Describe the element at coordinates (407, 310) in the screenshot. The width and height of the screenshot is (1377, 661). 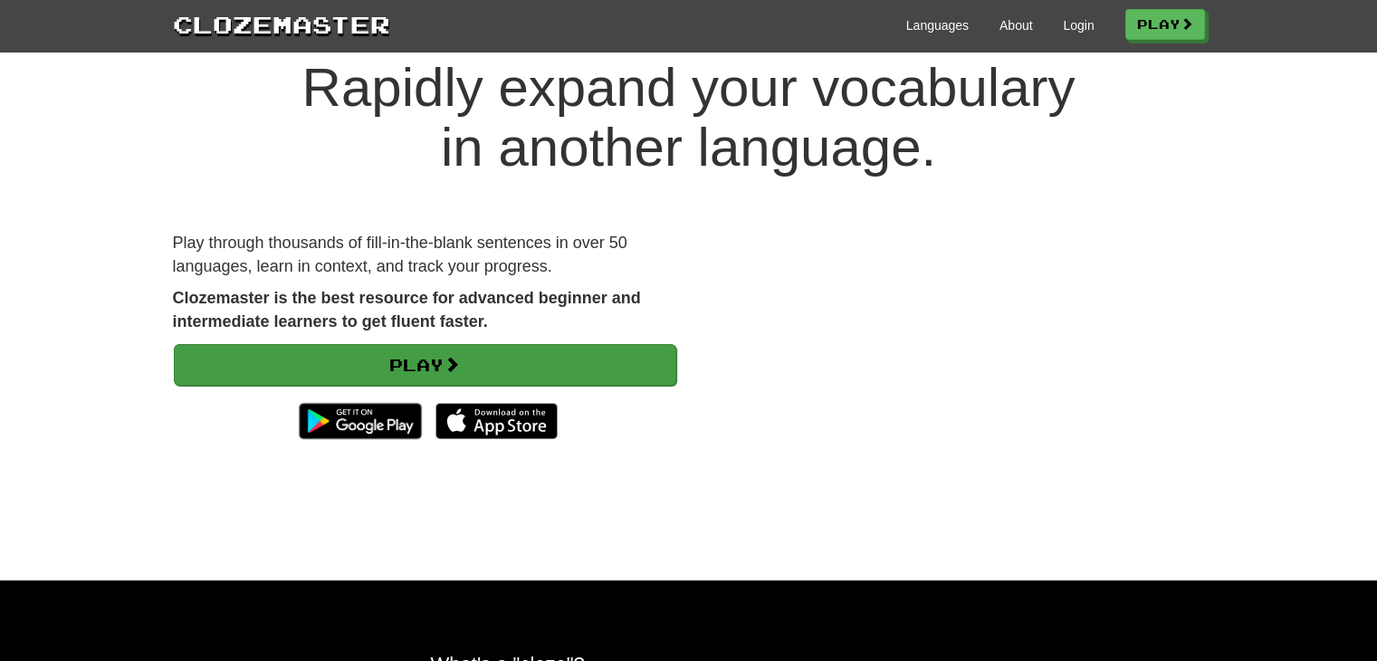
I see `strong: Clozemaster is the best resource for advanced beginner and intermediate learners to get fluent fa...` at that location.